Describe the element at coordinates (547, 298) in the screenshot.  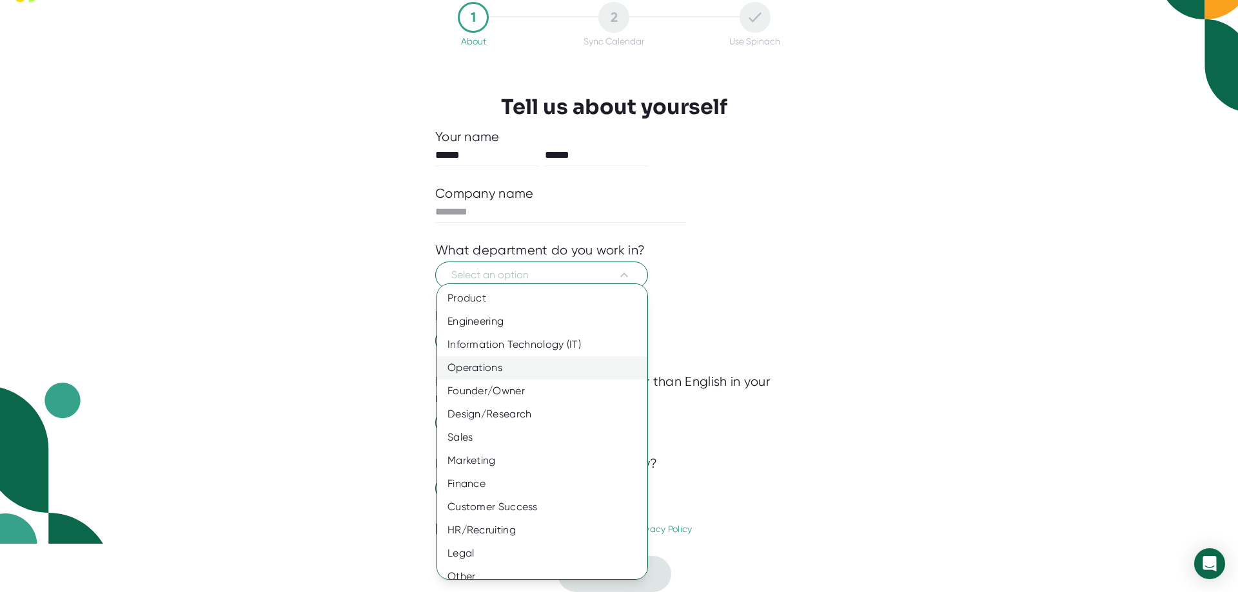
I see `div: Product` at that location.